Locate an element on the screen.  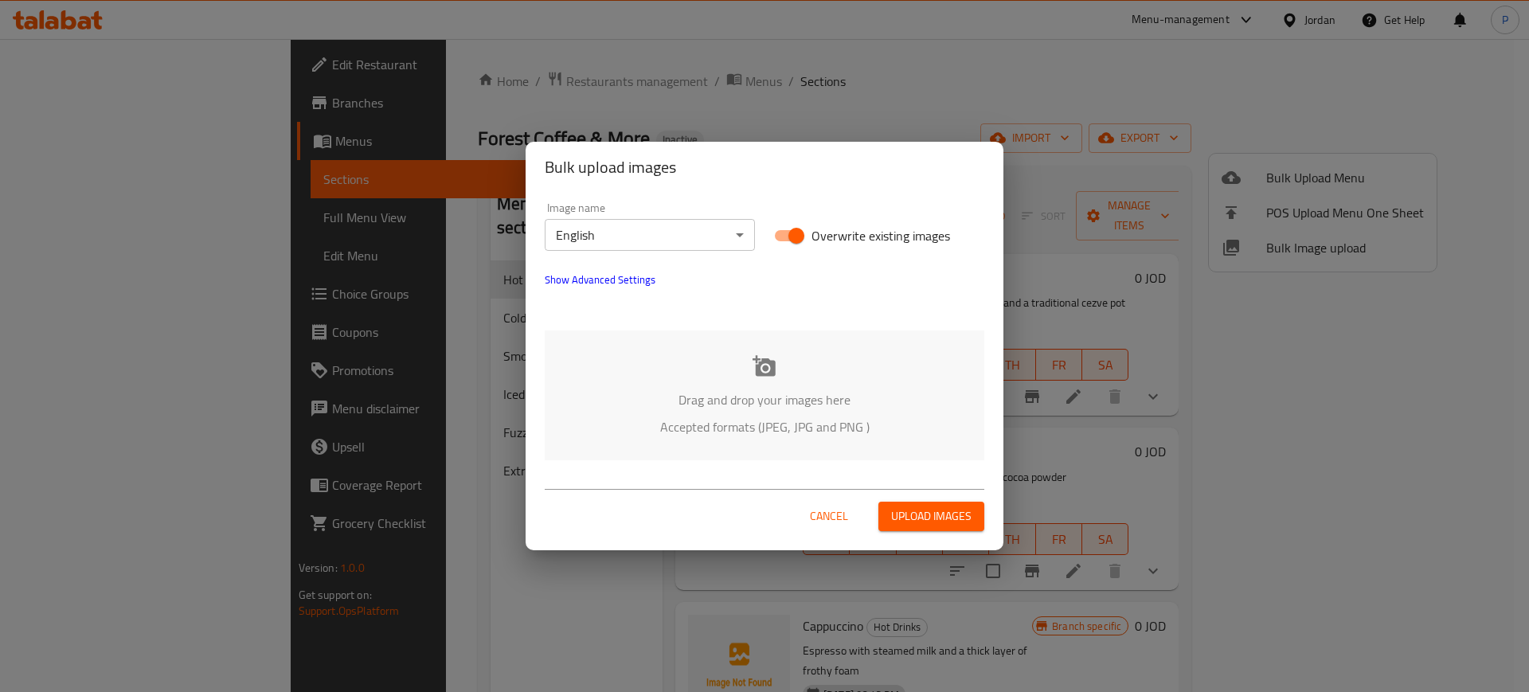
button: show more is located at coordinates (600, 279).